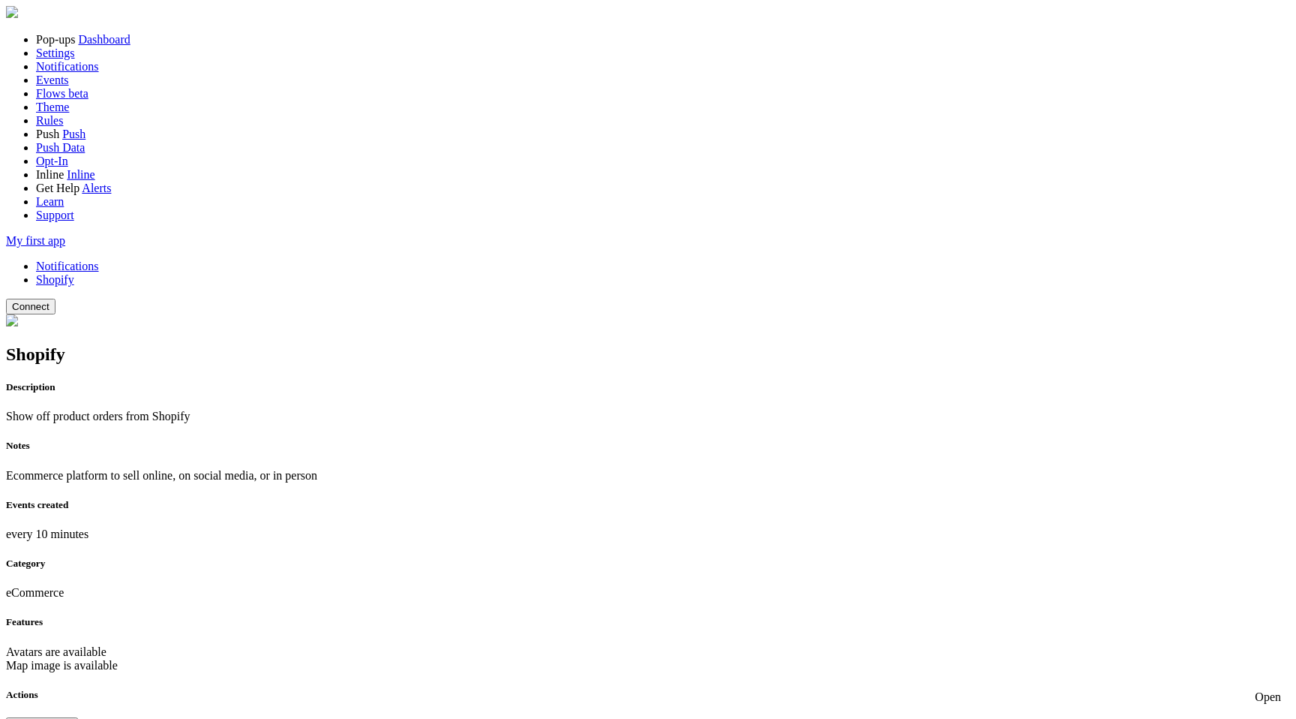 Image resolution: width=1296 pixels, height=719 pixels. What do you see at coordinates (648, 652) in the screenshot?
I see `div: Avatars are available` at bounding box center [648, 652].